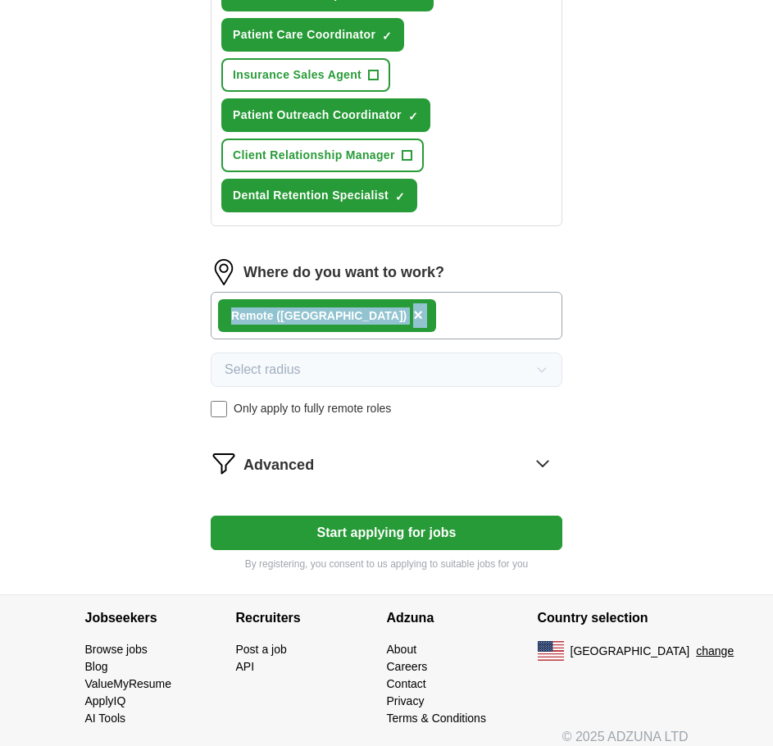 The image size is (773, 746). Describe the element at coordinates (279, 465) in the screenshot. I see `span: Advanced` at that location.